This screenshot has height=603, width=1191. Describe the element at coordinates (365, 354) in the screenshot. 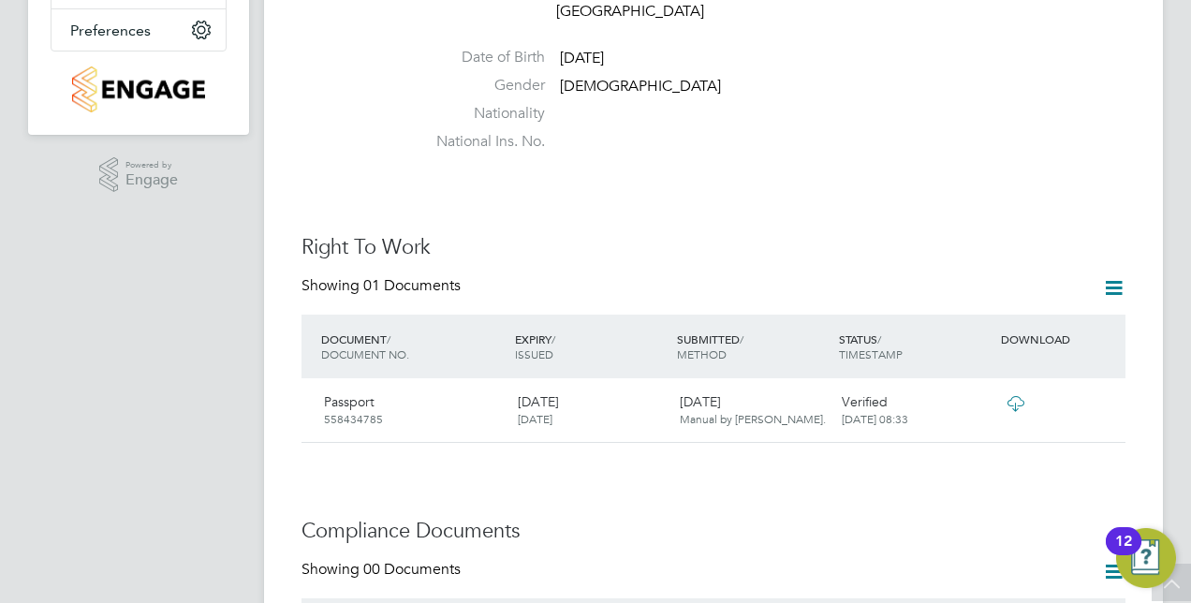

I see `span: DOCUMENT NO.` at that location.